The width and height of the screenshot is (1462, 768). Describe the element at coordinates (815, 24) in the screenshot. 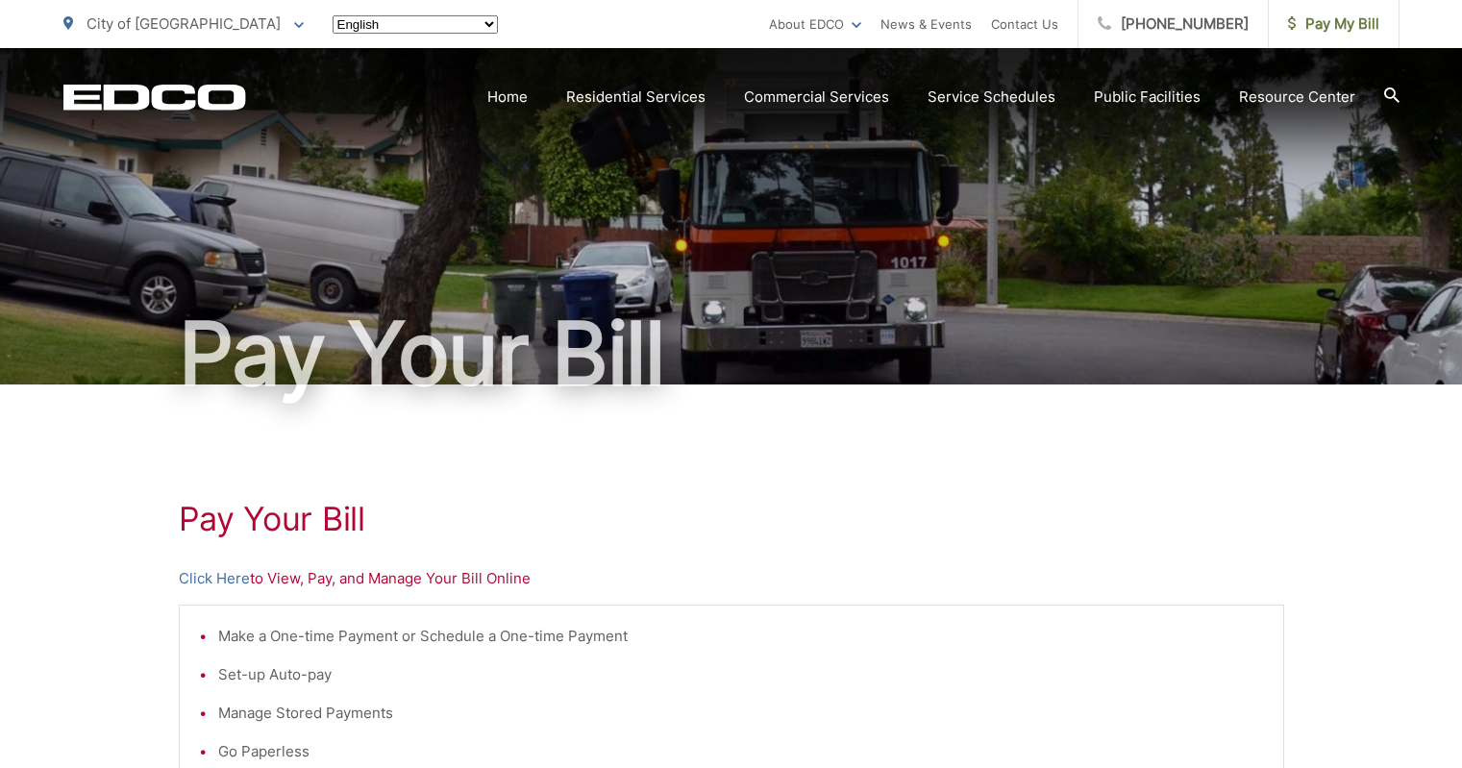

I see `a: About EDCO` at that location.